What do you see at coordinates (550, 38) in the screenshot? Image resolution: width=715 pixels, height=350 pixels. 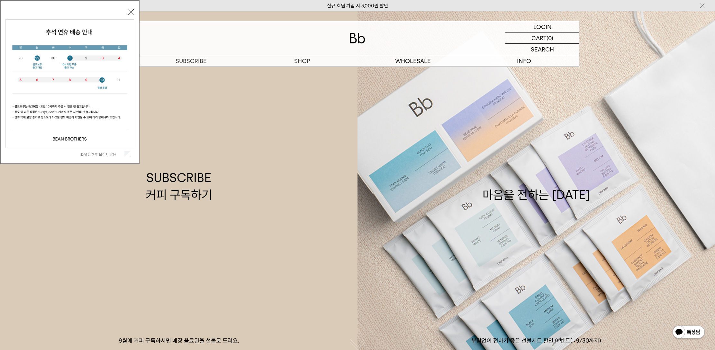 I see `p: (0)` at bounding box center [550, 38].